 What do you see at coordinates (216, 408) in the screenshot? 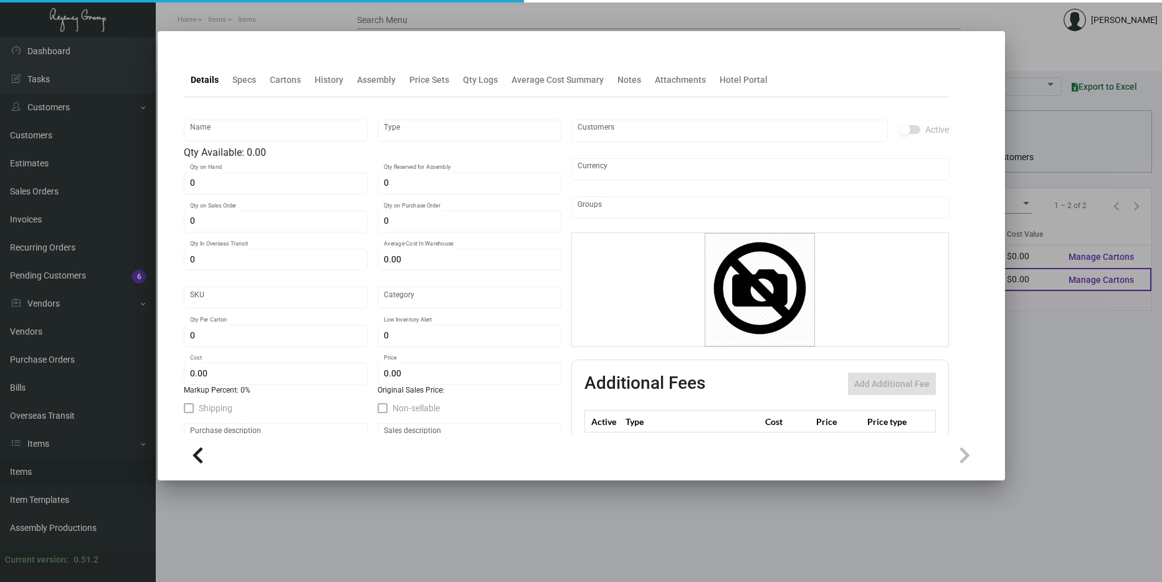
I see `span: Shipping` at bounding box center [216, 408].